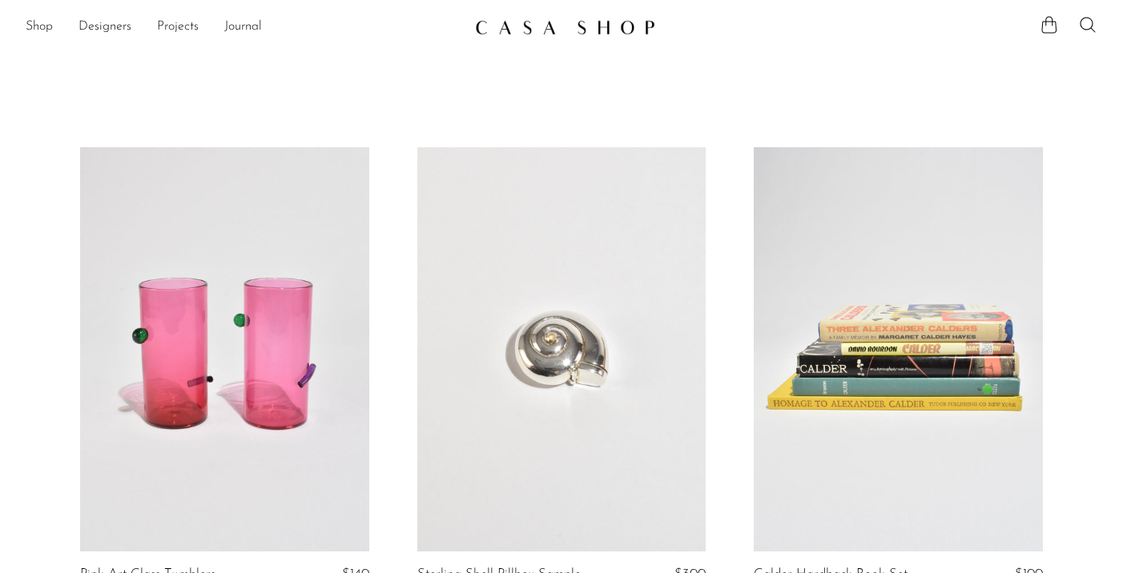  What do you see at coordinates (243, 27) in the screenshot?
I see `ul: NEW HEADER MENU` at bounding box center [243, 27].